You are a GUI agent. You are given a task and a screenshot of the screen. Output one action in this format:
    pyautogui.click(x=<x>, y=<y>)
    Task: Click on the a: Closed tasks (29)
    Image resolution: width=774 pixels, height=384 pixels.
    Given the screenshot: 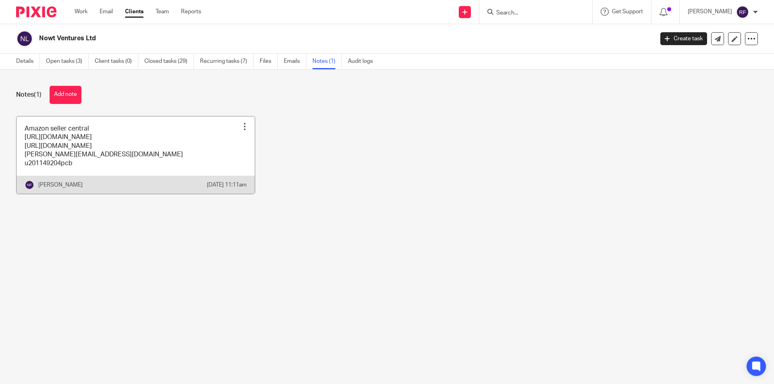 What is the action you would take?
    pyautogui.click(x=169, y=61)
    